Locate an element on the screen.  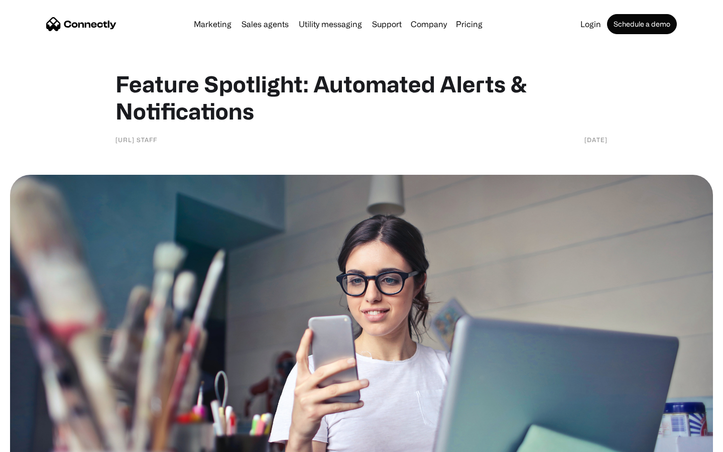
a: Pricing is located at coordinates (469, 24).